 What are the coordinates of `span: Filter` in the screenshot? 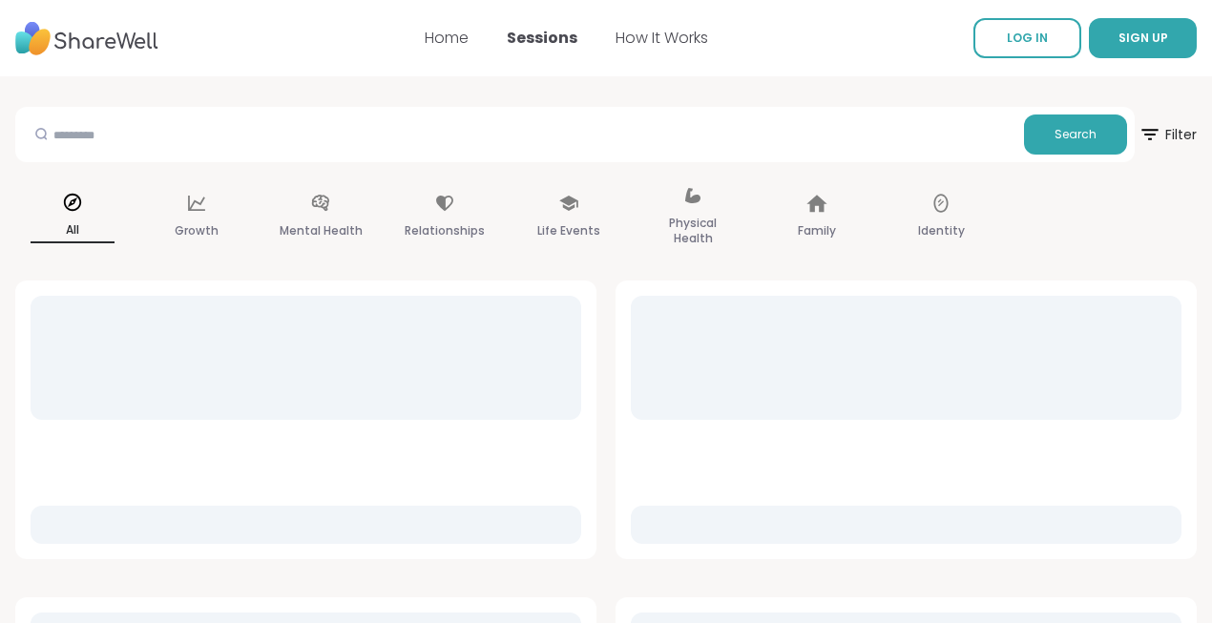 It's located at (1167, 135).